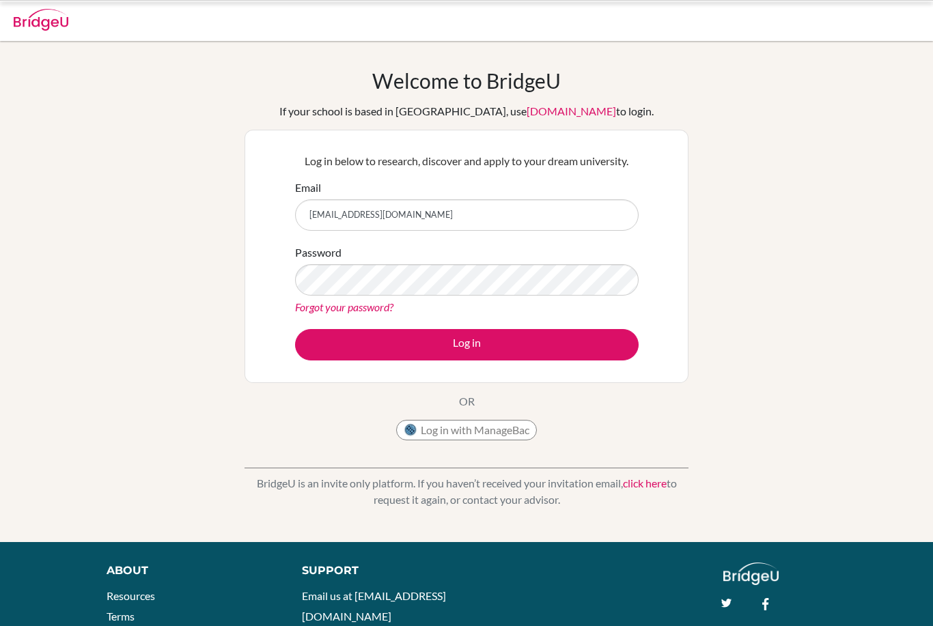  What do you see at coordinates (308, 188) in the screenshot?
I see `label: Email` at bounding box center [308, 188].